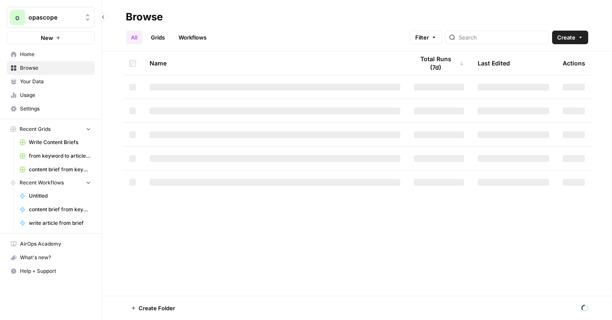 This screenshot has height=320, width=612. I want to click on span: o, so click(17, 17).